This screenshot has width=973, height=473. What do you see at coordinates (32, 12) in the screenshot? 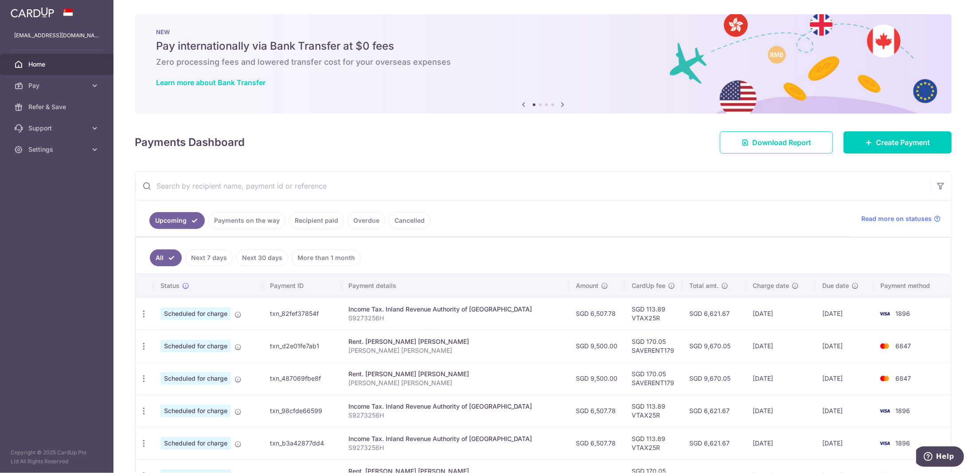
I see `img: CardUp` at bounding box center [32, 12].